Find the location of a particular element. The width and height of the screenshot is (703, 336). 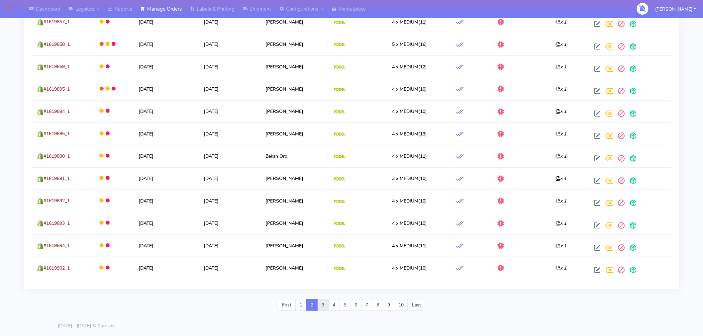

a: 8 is located at coordinates (378, 305).